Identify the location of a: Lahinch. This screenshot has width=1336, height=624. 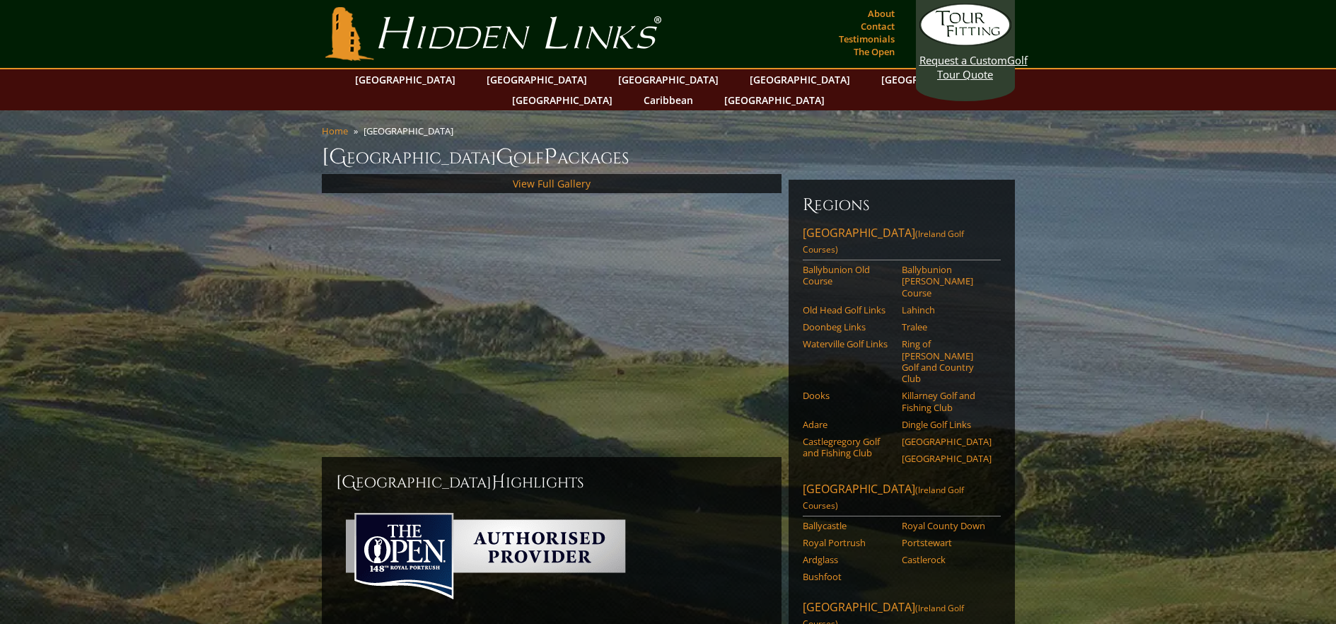
(946, 310).